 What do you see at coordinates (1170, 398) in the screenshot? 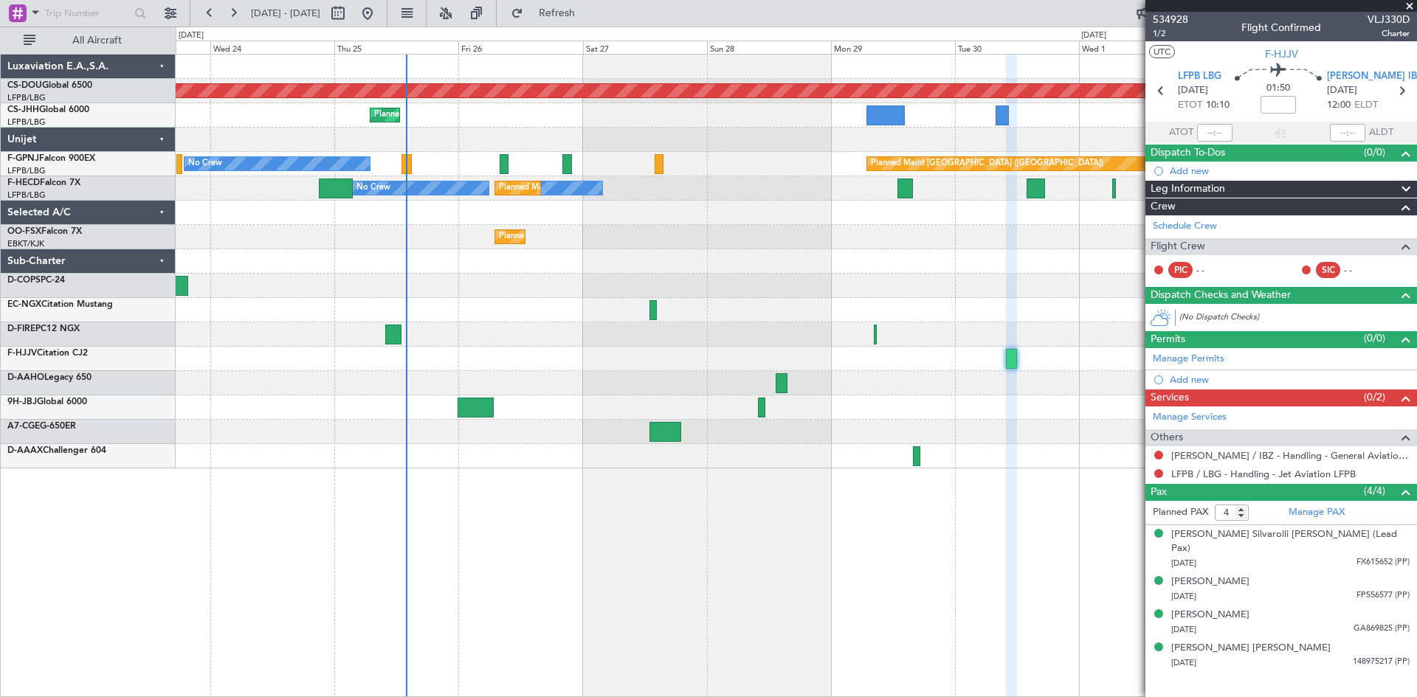
I see `span: Services` at bounding box center [1170, 398].